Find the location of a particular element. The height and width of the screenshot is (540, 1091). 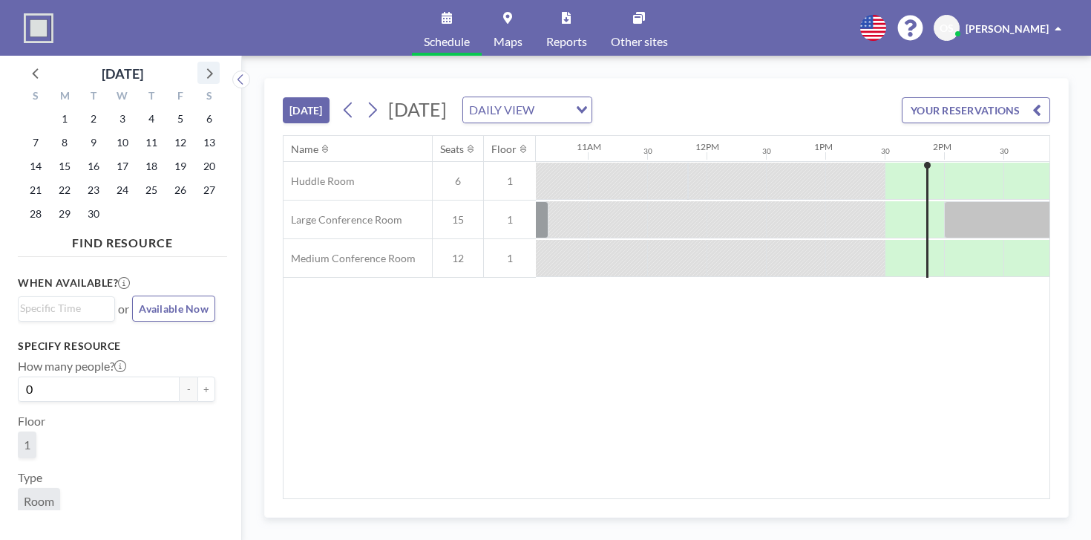

span: Monday, September 1, 2025 is located at coordinates (65, 119).